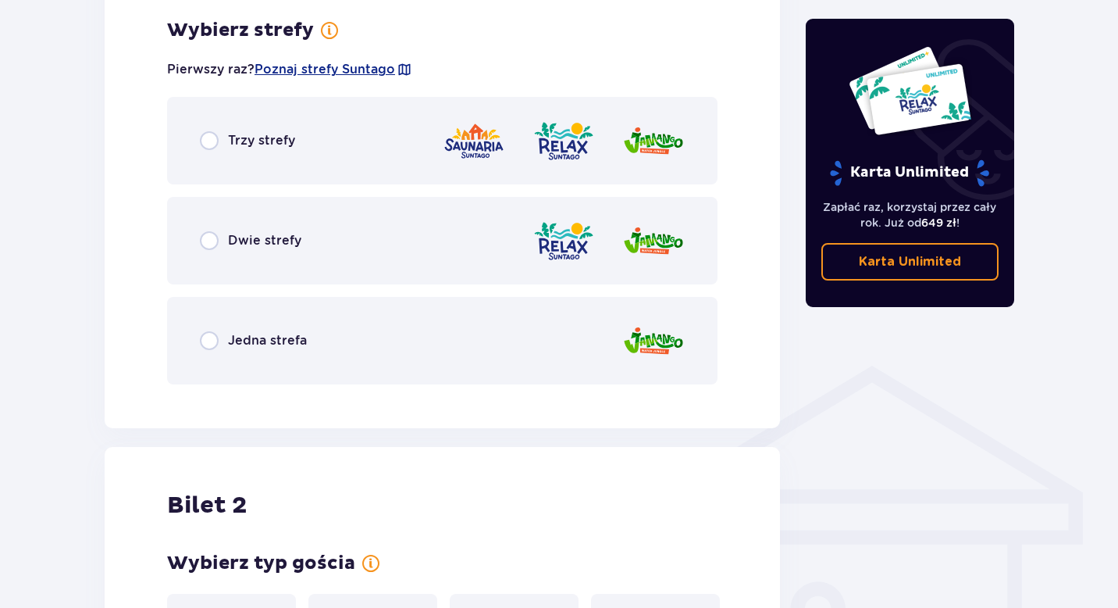 The height and width of the screenshot is (608, 1118). Describe the element at coordinates (262, 141) in the screenshot. I see `p: Trzy strefy` at that location.